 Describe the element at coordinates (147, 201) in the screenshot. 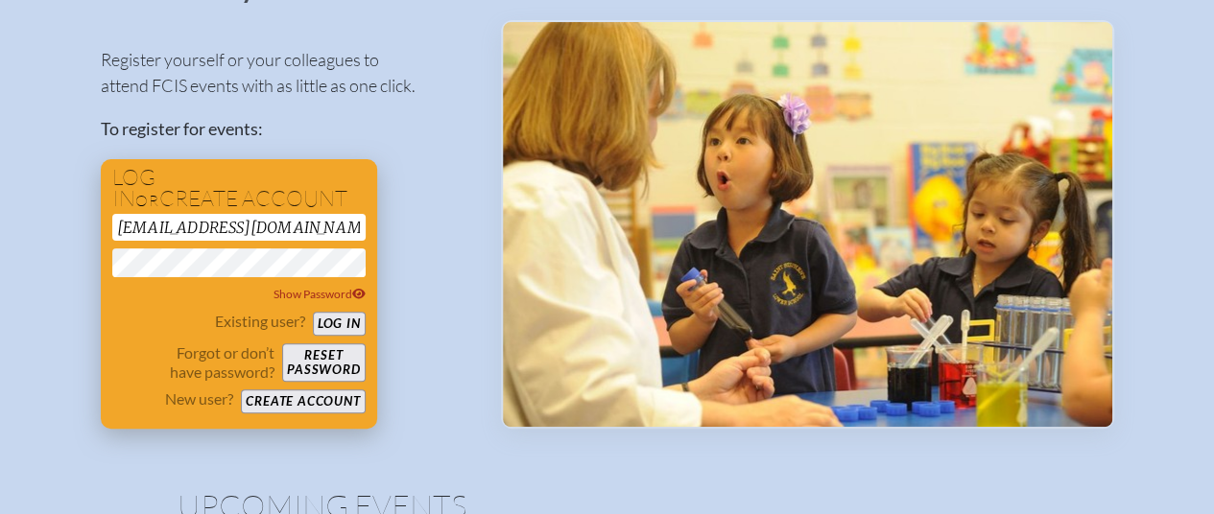

I see `span: or` at that location.